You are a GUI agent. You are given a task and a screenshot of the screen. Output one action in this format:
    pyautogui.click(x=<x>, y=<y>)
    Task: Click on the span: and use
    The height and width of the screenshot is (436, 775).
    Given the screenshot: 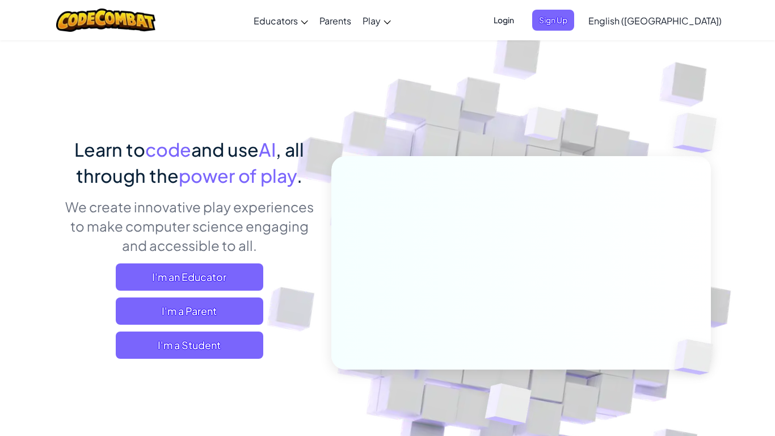 What is the action you would take?
    pyautogui.click(x=225, y=149)
    